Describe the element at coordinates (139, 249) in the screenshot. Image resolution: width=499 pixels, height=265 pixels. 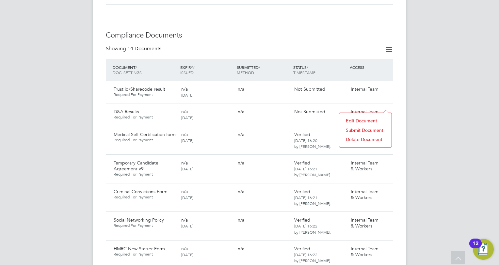
I see `span: HMRC New Starter Form` at that location.